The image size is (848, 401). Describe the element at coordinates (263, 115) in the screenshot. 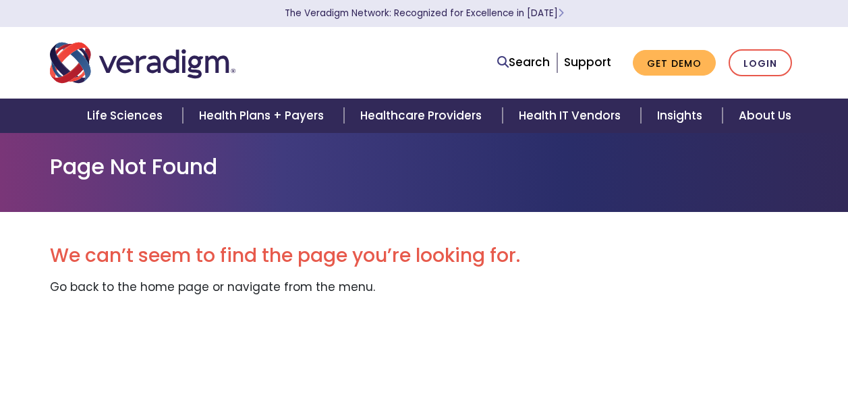

I see `a: Health Plans + Payers` at that location.